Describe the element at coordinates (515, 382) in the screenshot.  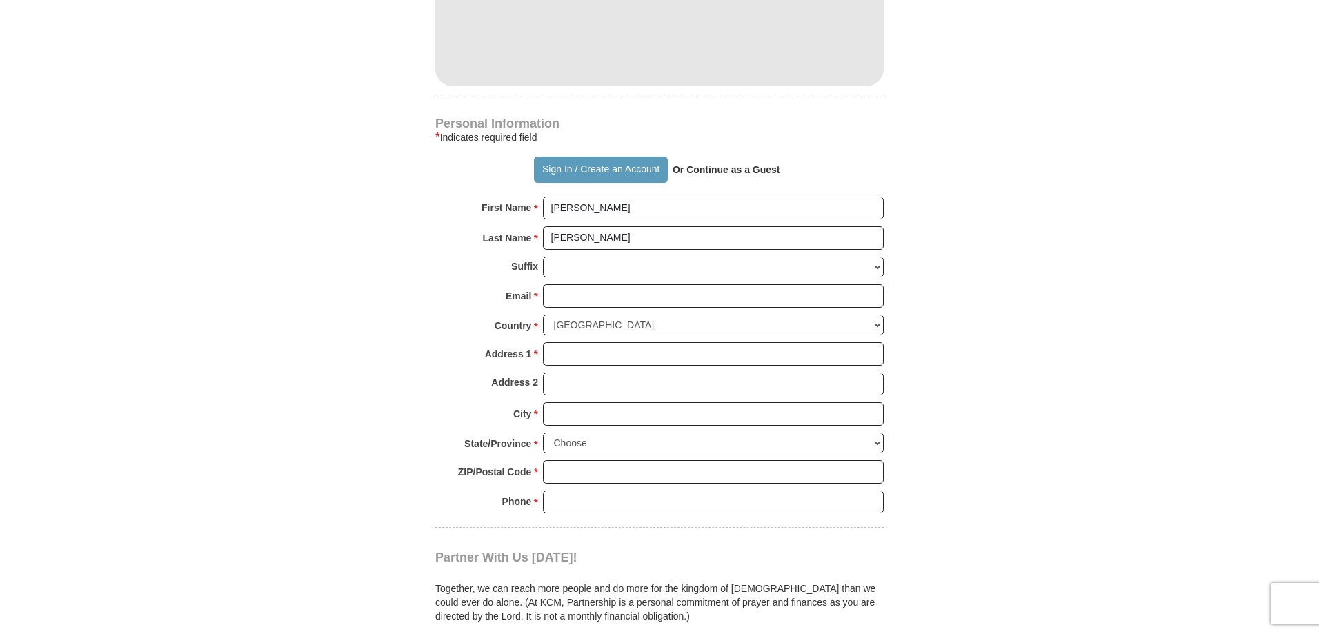
I see `strong: Address 2` at that location.